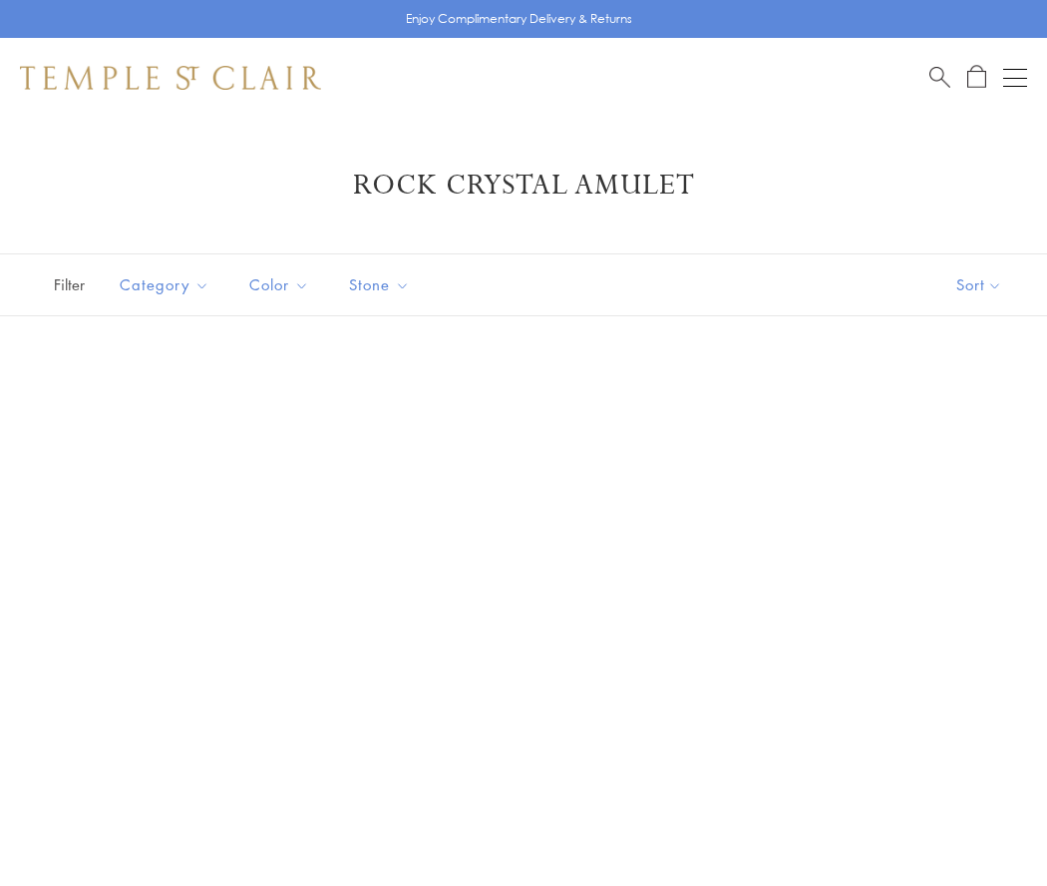 The width and height of the screenshot is (1047, 886). I want to click on button: Open navigation, so click(1015, 78).